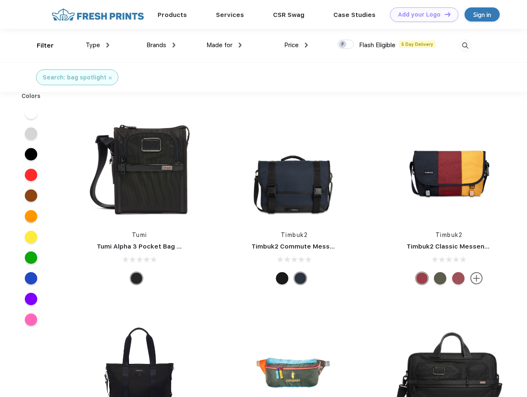 The height and width of the screenshot is (397, 527). I want to click on a: Products, so click(172, 15).